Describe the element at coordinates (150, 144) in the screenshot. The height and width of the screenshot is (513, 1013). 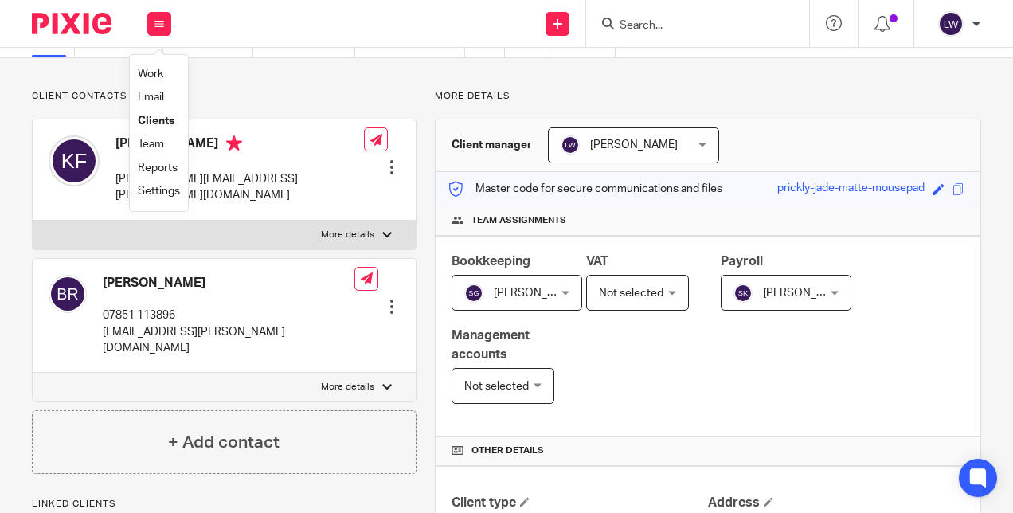
I see `a: Team` at that location.